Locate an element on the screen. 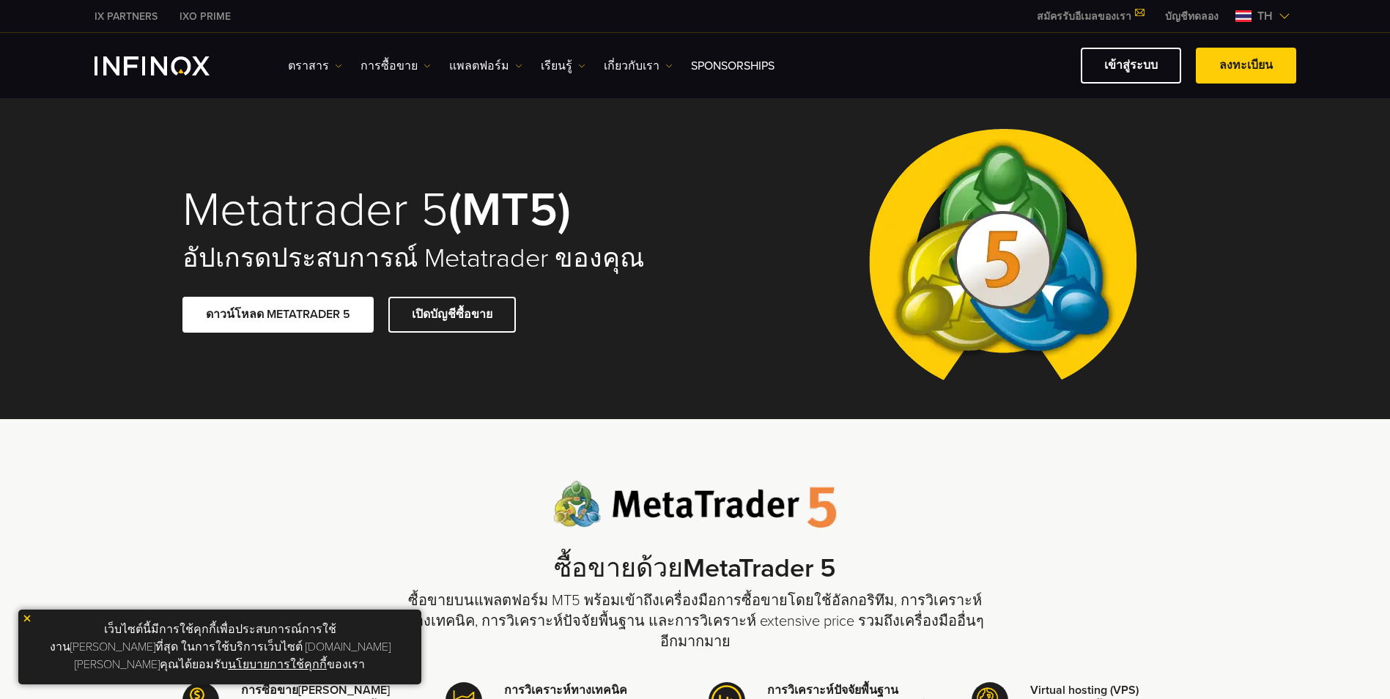 The height and width of the screenshot is (699, 1390). img: yellow close icon is located at coordinates (27, 618).